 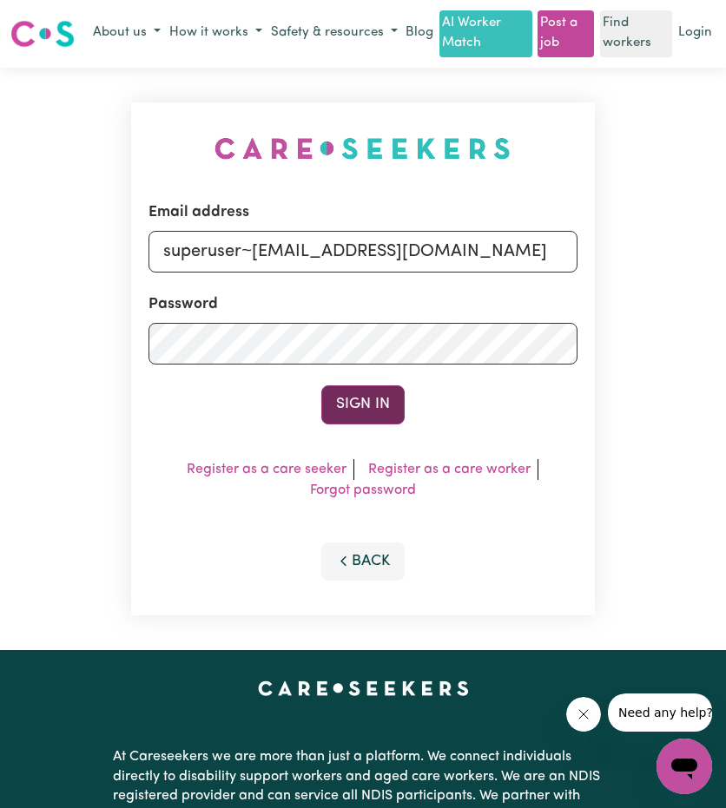 I want to click on a: Register as a care worker, so click(x=449, y=470).